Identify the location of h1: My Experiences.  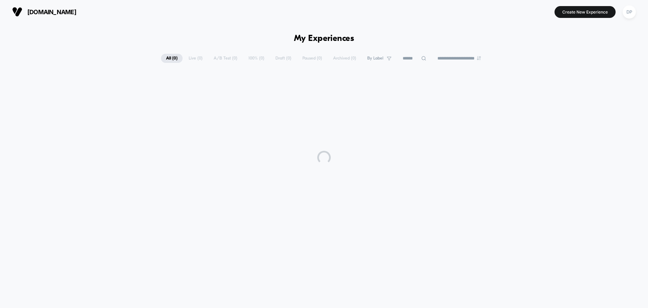
(324, 38).